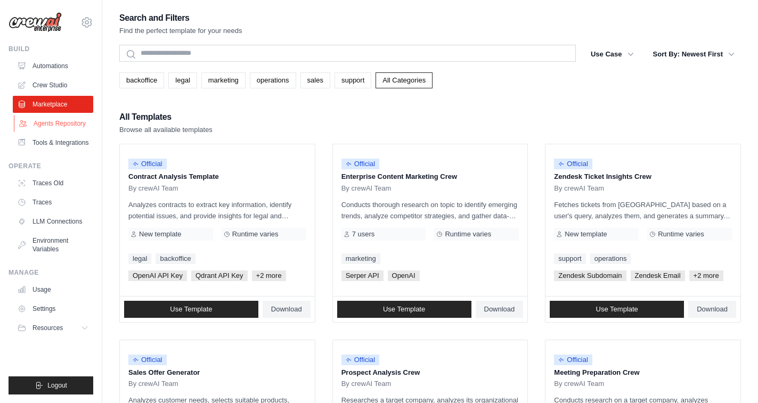  I want to click on span: Zendesk Email, so click(657, 276).